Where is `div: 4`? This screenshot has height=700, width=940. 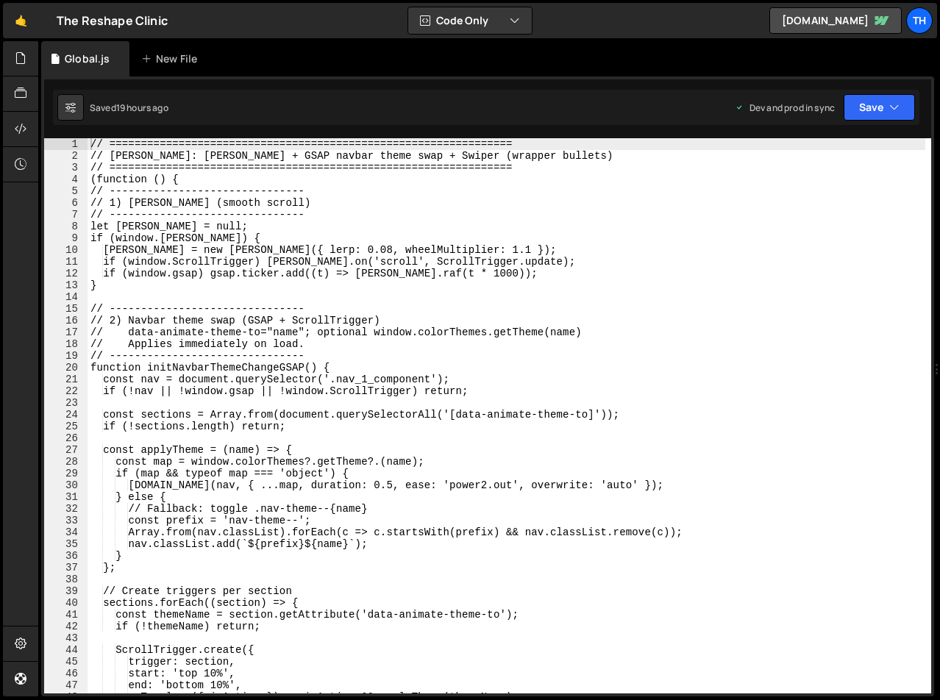
div: 4 is located at coordinates (65, 179).